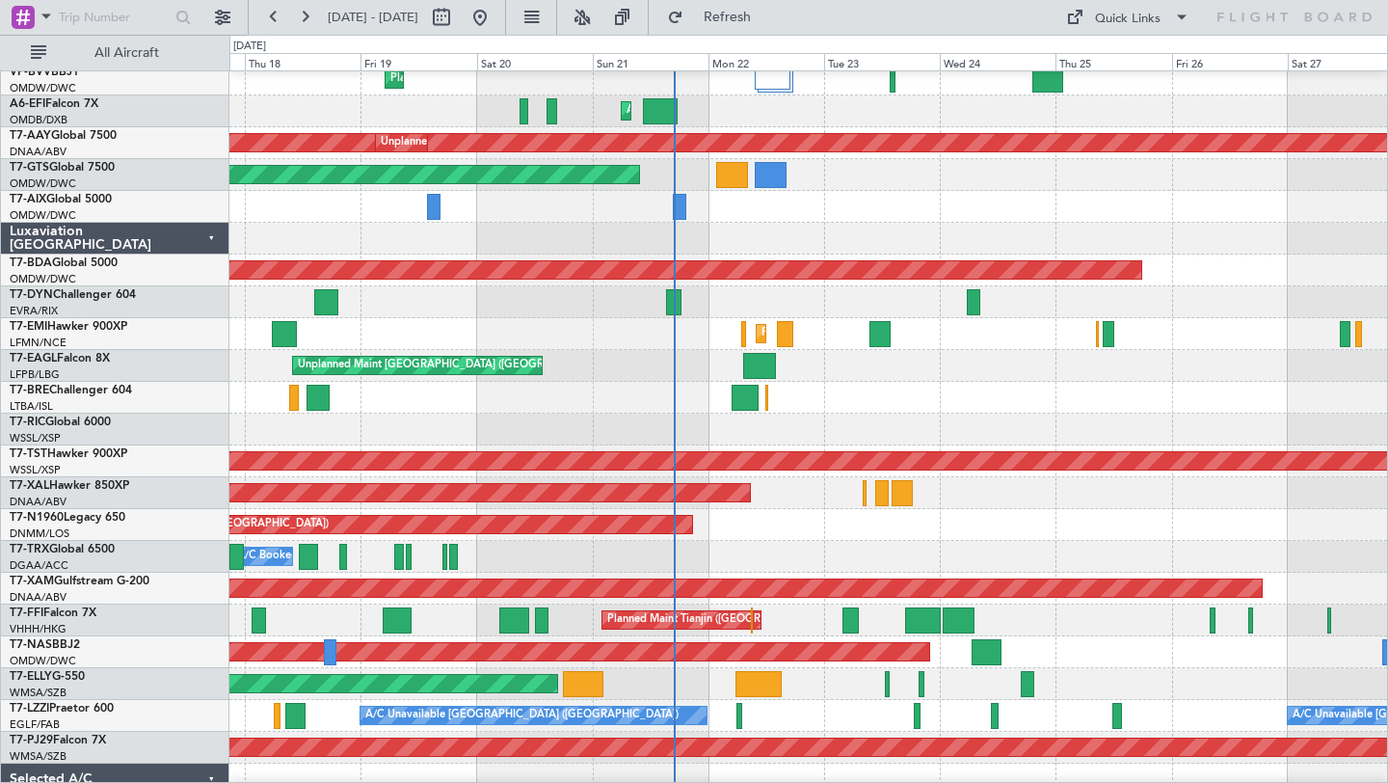 This screenshot has width=1388, height=783. What do you see at coordinates (35, 374) in the screenshot?
I see `a: LFPB/LBG` at bounding box center [35, 374].